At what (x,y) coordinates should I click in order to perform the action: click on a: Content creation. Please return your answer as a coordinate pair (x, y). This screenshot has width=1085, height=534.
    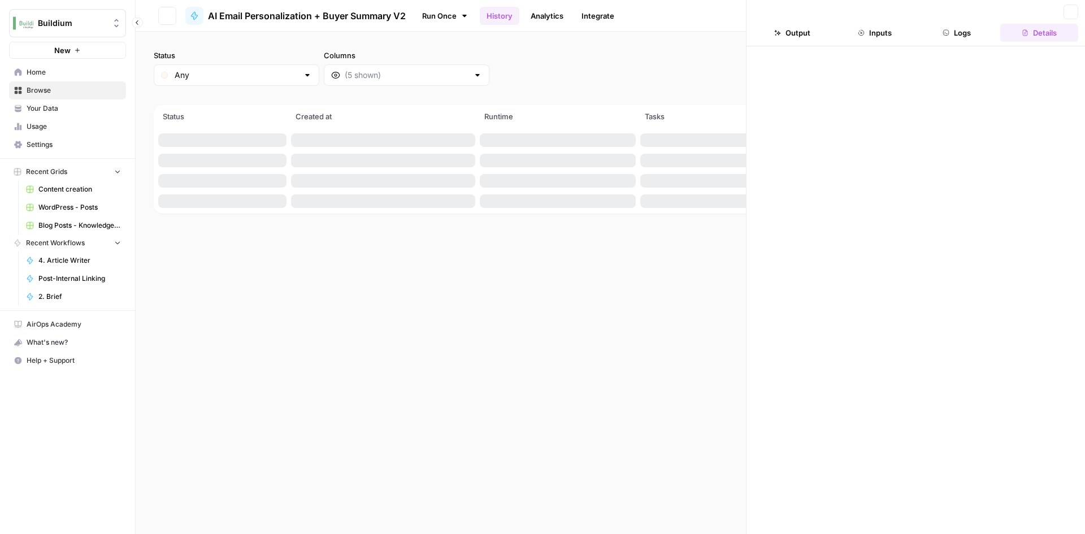
    Looking at the image, I should click on (73, 189).